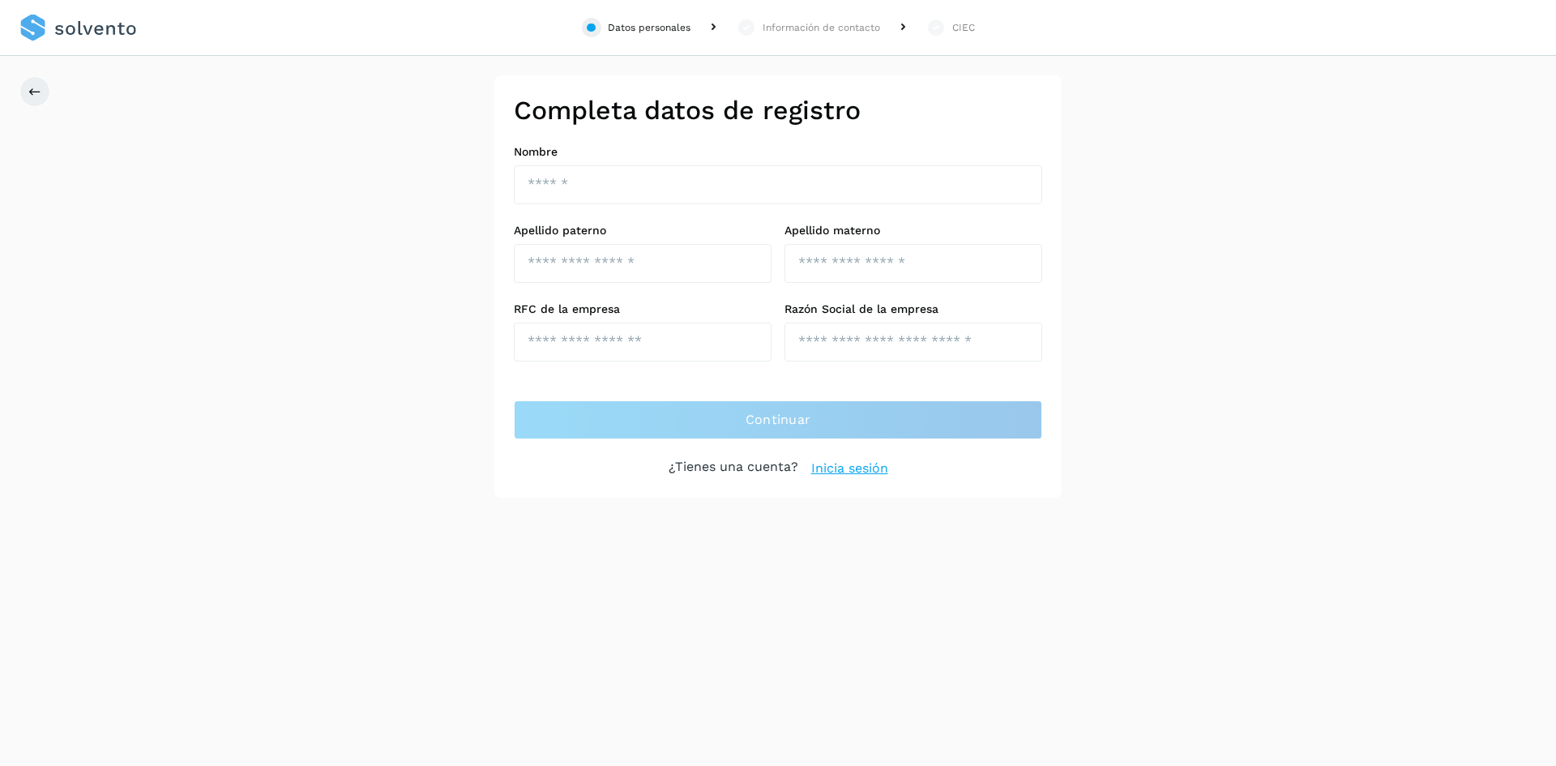 This screenshot has height=766, width=1556. Describe the element at coordinates (913, 309) in the screenshot. I see `label: Razón Social de la empresa` at that location.